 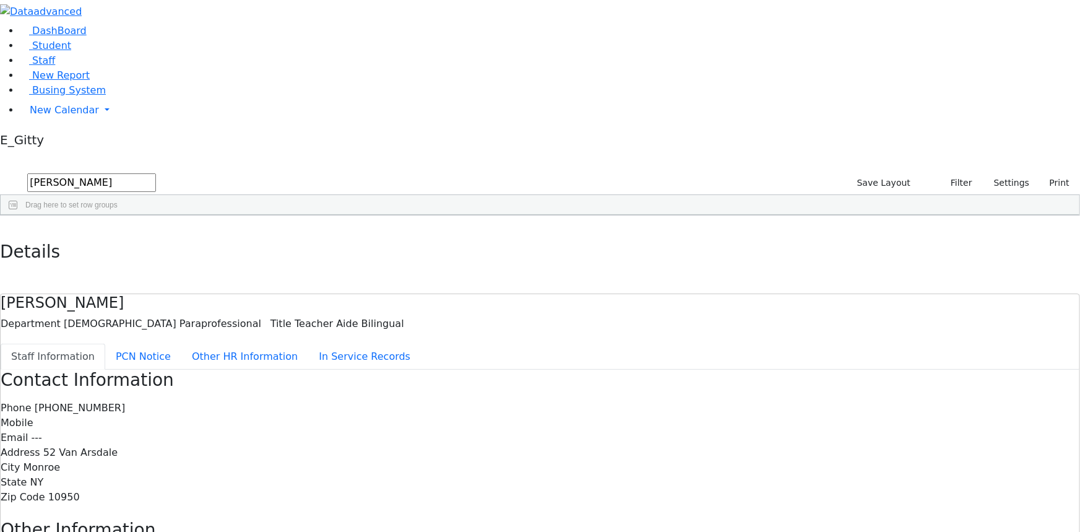 What do you see at coordinates (43, 60) in the screenshot?
I see `span: Staff` at bounding box center [43, 60].